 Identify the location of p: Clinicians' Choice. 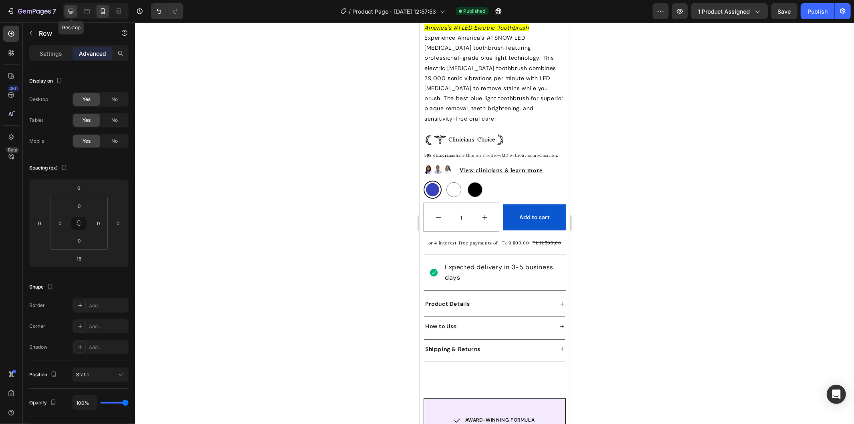
(52, 117).